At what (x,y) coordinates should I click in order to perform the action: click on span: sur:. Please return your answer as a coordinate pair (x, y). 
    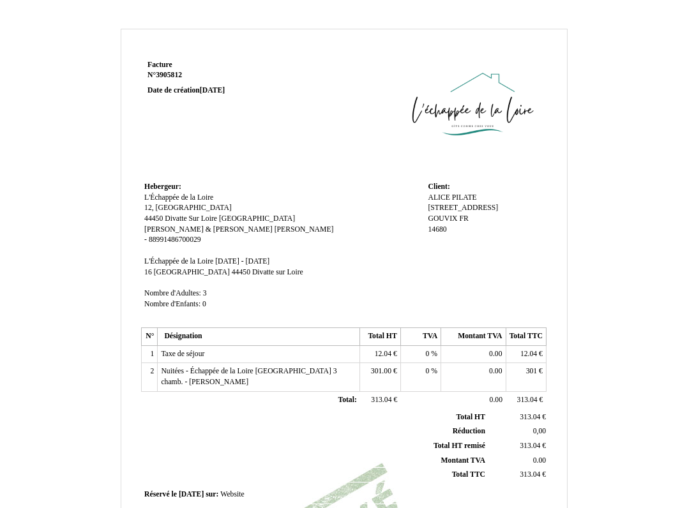
    Looking at the image, I should click on (212, 494).